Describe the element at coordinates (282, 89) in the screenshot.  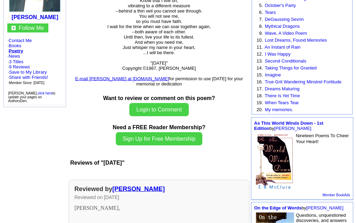
I see `a: Dreams Maturing` at that location.